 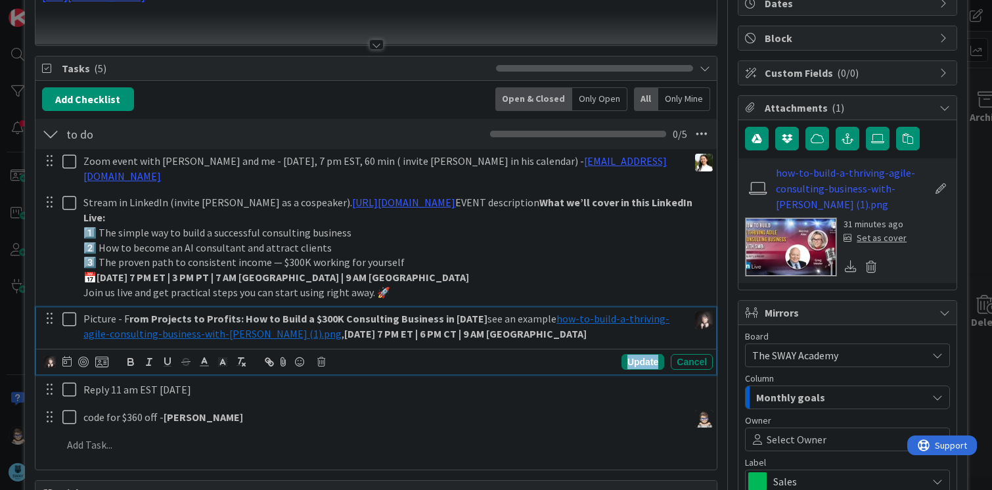 What do you see at coordinates (276, 68) in the screenshot?
I see `span: Tasks` at bounding box center [276, 68].